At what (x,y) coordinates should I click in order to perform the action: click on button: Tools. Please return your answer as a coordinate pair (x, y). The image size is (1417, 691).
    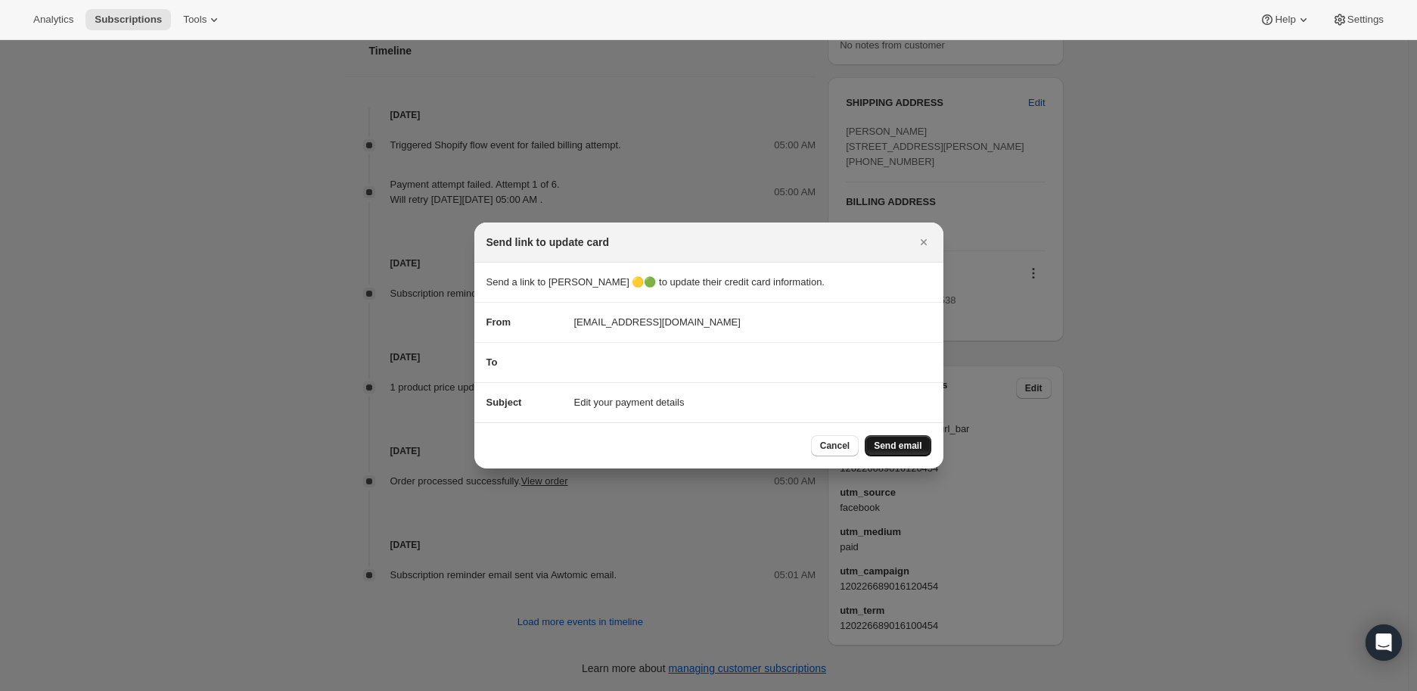
    Looking at the image, I should click on (202, 20).